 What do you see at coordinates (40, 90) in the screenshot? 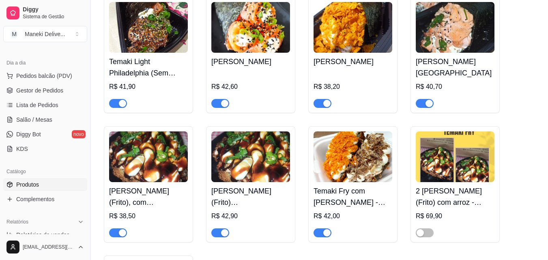
I see `span: Gestor de Pedidos` at bounding box center [40, 90].